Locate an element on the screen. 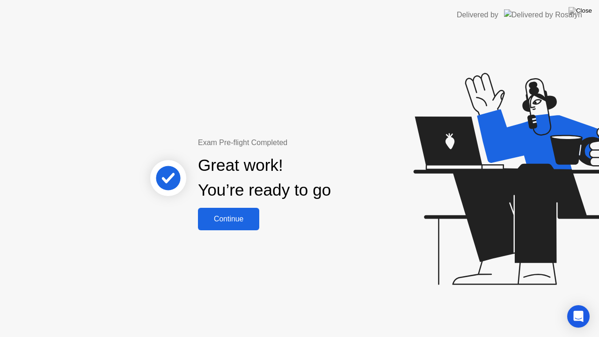 Image resolution: width=599 pixels, height=337 pixels. div: Continue is located at coordinates (229, 219).